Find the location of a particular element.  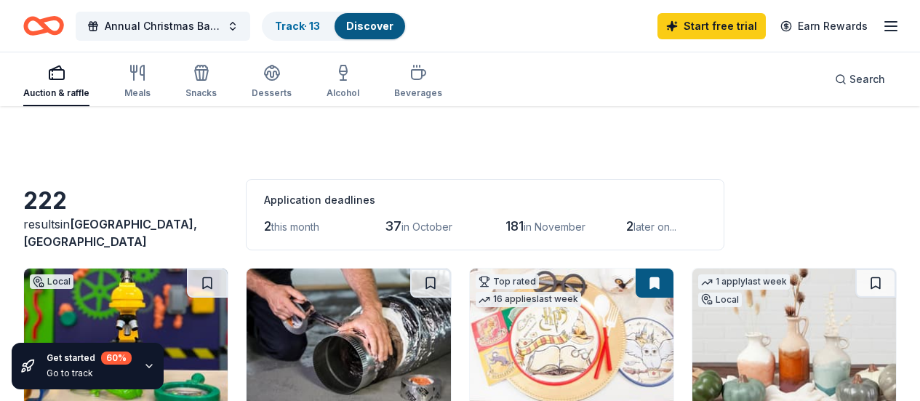

a: Earn Rewards is located at coordinates (824, 26).